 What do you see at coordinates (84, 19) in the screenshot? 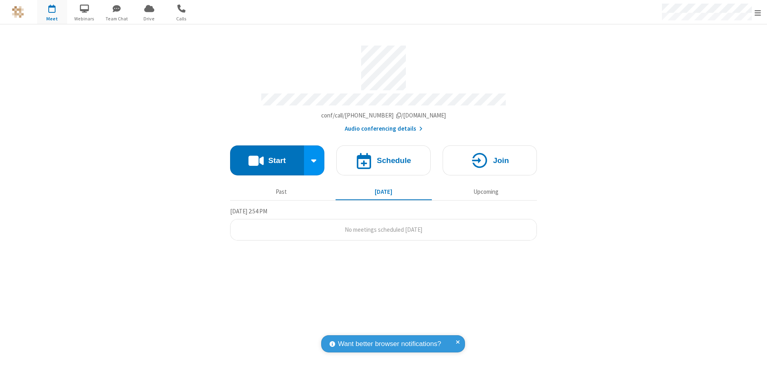
I see `span: Webinars` at bounding box center [84, 19].